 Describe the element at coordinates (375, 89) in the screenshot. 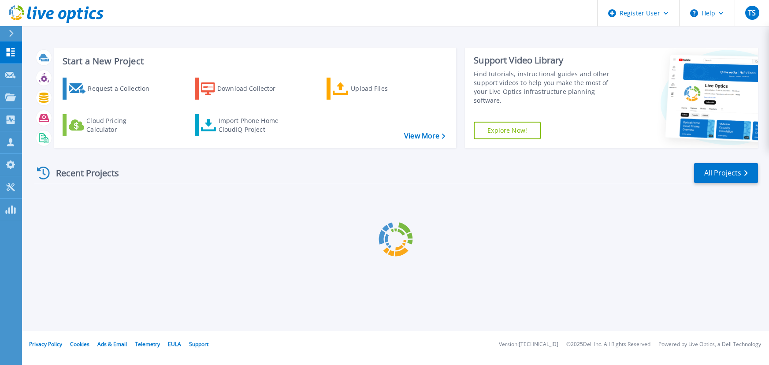

I see `a: Upload Files` at that location.